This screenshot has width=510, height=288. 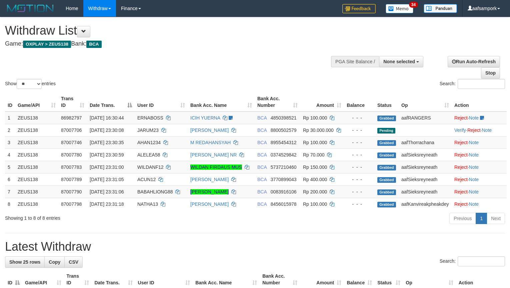 What do you see at coordinates (284, 167) in the screenshot?
I see `span: Copy 5737210460 to clipboard` at bounding box center [284, 167].